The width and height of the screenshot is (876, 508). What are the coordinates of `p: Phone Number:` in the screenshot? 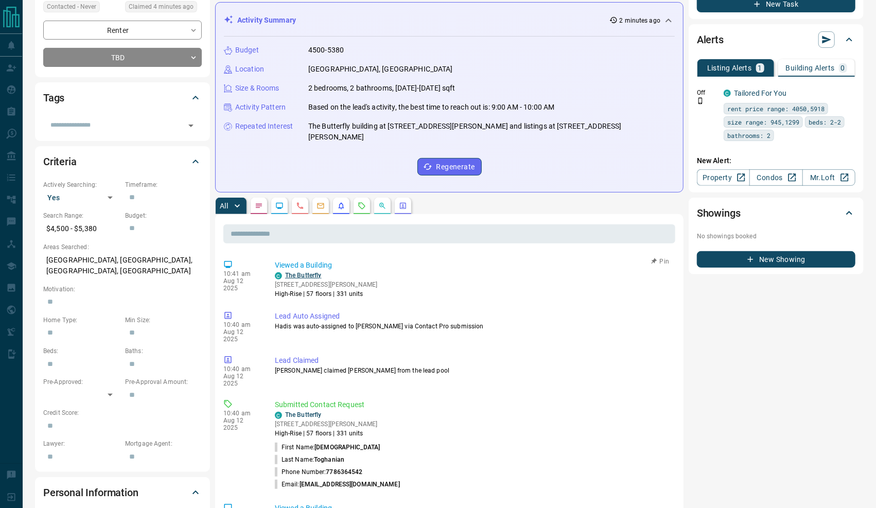 It's located at (319, 472).